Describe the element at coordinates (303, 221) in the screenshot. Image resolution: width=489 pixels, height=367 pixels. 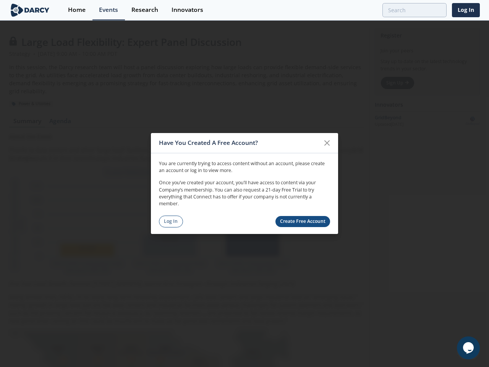
I see `a: Create Free Account` at that location.